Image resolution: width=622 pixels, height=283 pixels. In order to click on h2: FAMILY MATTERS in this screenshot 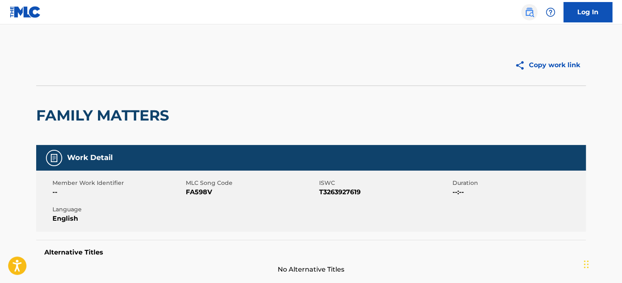, I will do `click(105, 115)`.